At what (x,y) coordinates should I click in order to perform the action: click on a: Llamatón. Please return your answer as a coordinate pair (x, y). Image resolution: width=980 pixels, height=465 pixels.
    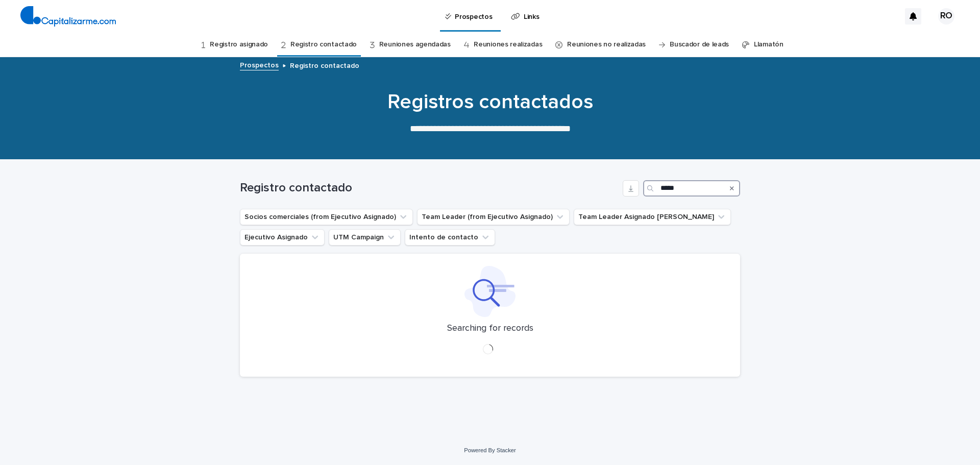
    Looking at the image, I should click on (769, 44).